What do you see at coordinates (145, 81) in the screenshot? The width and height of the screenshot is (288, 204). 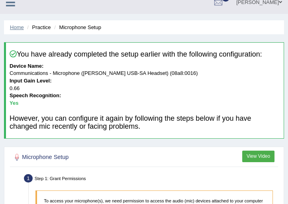 I see `dt: Input Gain Level:` at bounding box center [145, 81].